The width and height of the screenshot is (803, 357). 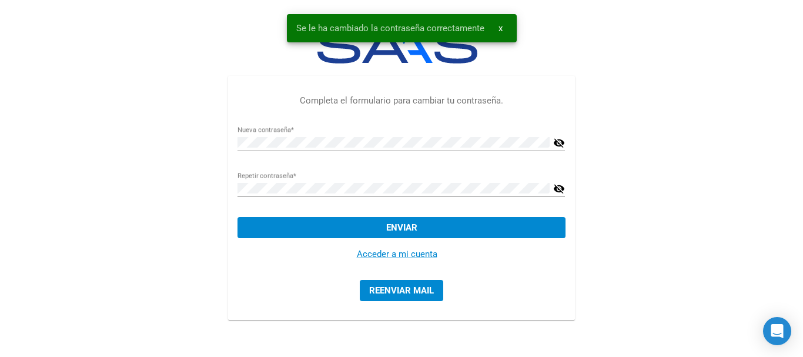 I want to click on span: Se le ha cambiado la contraseña correctamente, so click(x=390, y=28).